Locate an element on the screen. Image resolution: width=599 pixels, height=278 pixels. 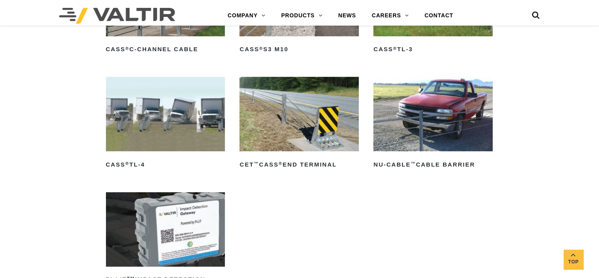
img: Valtir is located at coordinates (117, 16).